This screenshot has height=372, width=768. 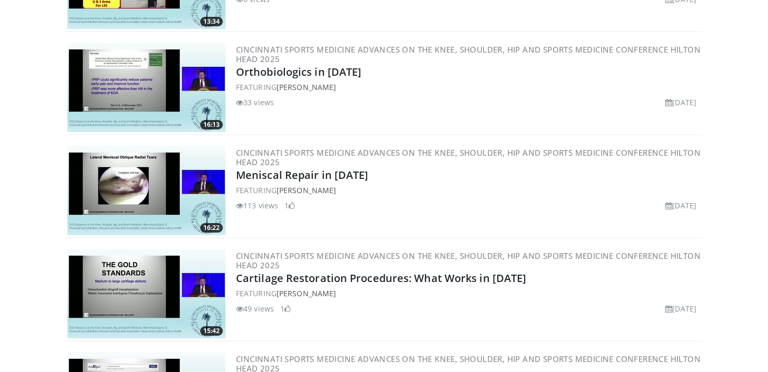 What do you see at coordinates (146, 294) in the screenshot?
I see `img: 4ffd9dd1-71c1-4e29-bda9-c439bbeb18f4.300x170_q85_crop-smart_upscale.jpg` at bounding box center [146, 294].